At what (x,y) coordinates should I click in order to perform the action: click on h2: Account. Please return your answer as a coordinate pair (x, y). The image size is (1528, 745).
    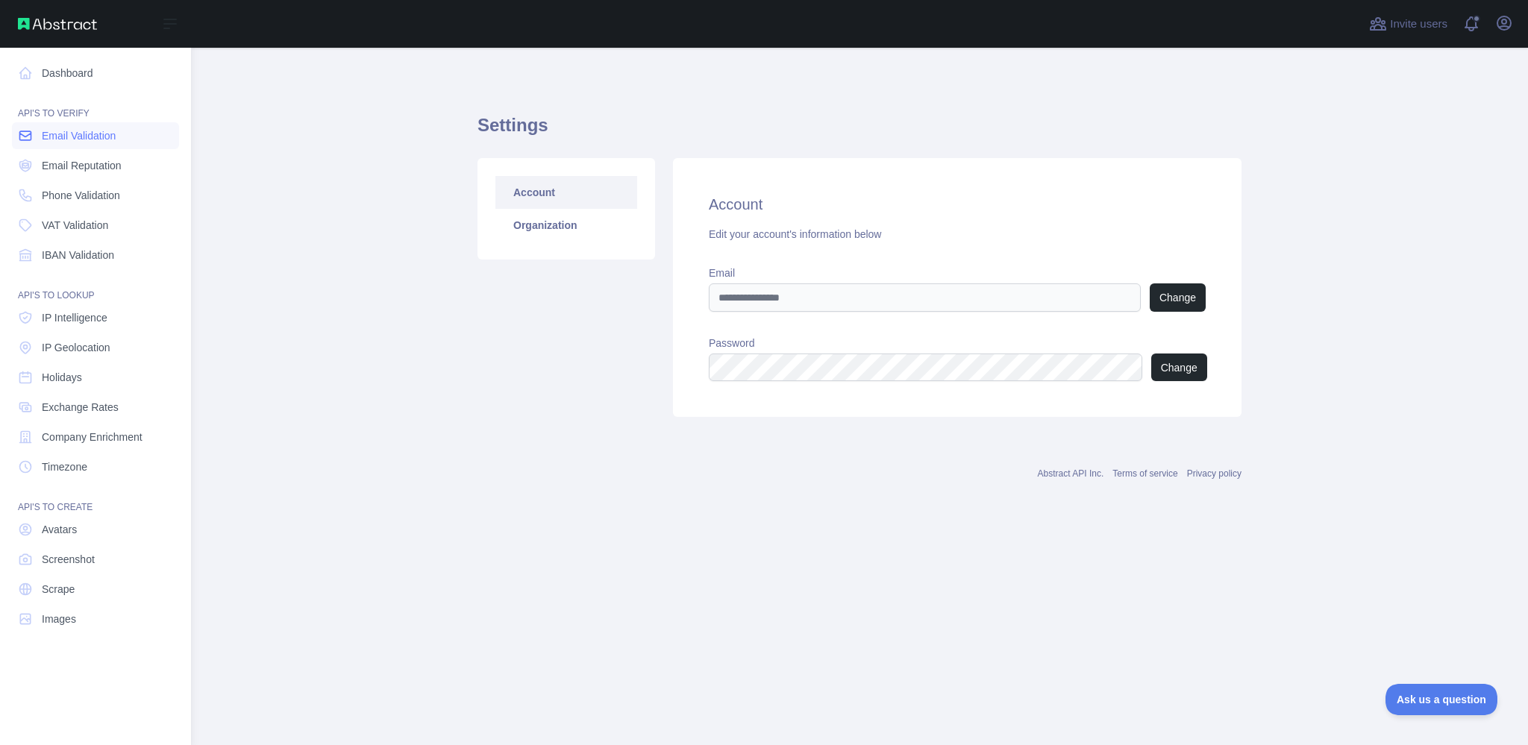
    Looking at the image, I should click on (957, 204).